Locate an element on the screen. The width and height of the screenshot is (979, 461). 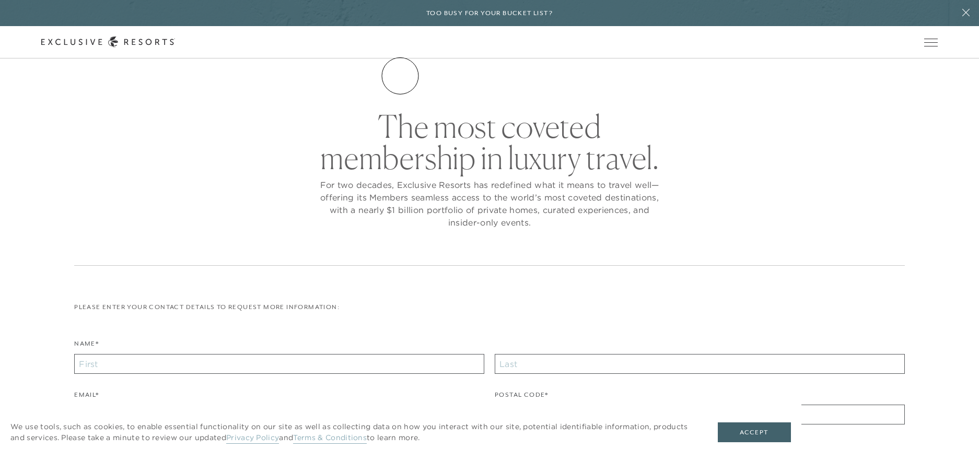
h2: The most coveted membership in luxury travel. is located at coordinates (490, 142).